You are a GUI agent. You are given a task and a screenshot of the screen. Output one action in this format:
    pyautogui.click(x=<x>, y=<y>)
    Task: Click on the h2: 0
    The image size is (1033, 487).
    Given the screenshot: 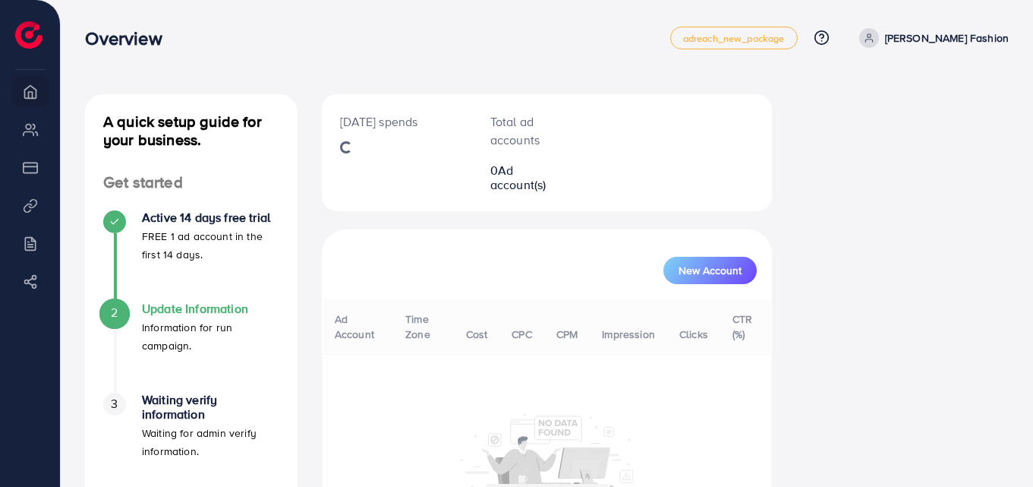 What is the action you would take?
    pyautogui.click(x=528, y=178)
    